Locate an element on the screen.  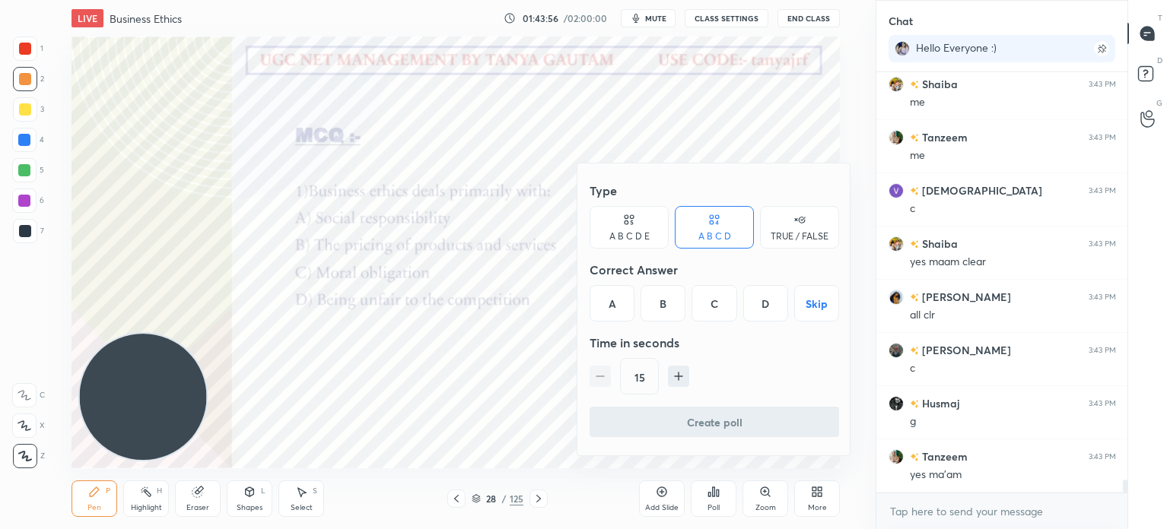
div: B is located at coordinates (663, 304).